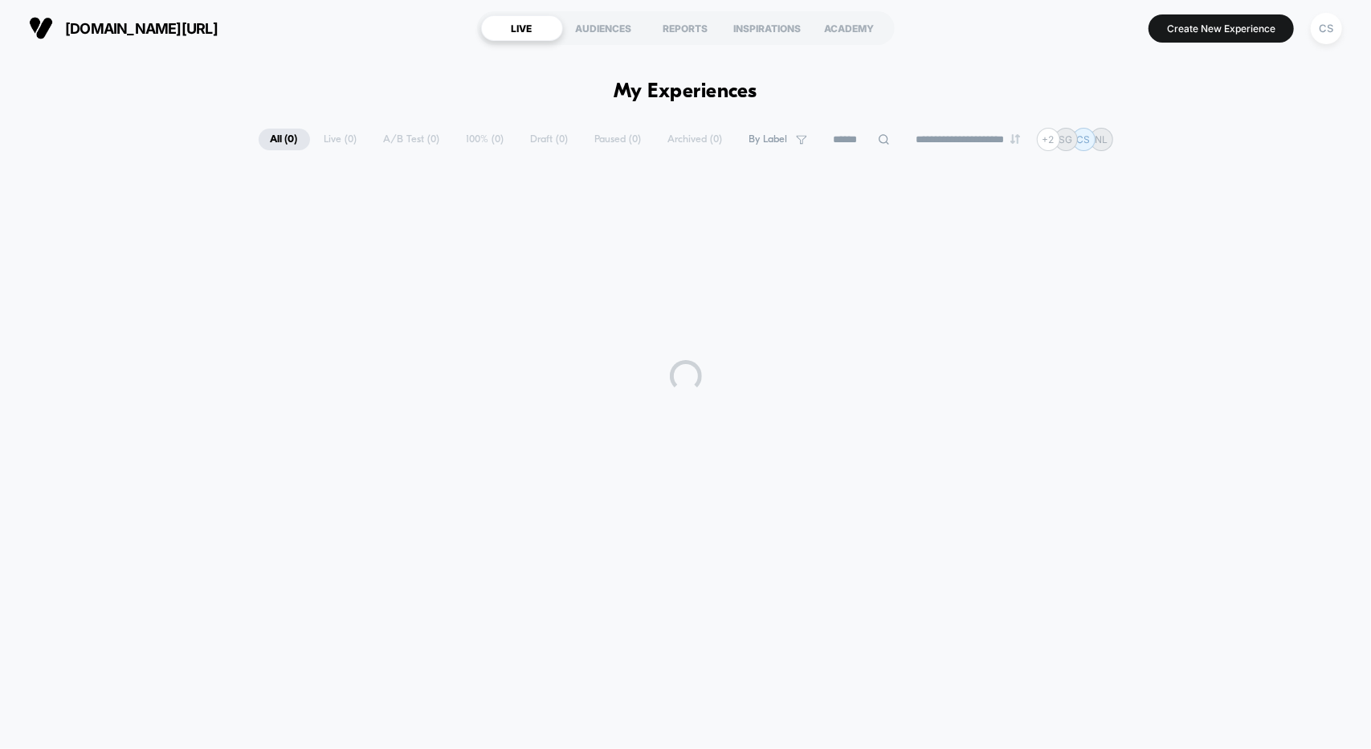 This screenshot has width=1371, height=749. Describe the element at coordinates (284, 139) in the screenshot. I see `span: All ( 0 )` at that location.